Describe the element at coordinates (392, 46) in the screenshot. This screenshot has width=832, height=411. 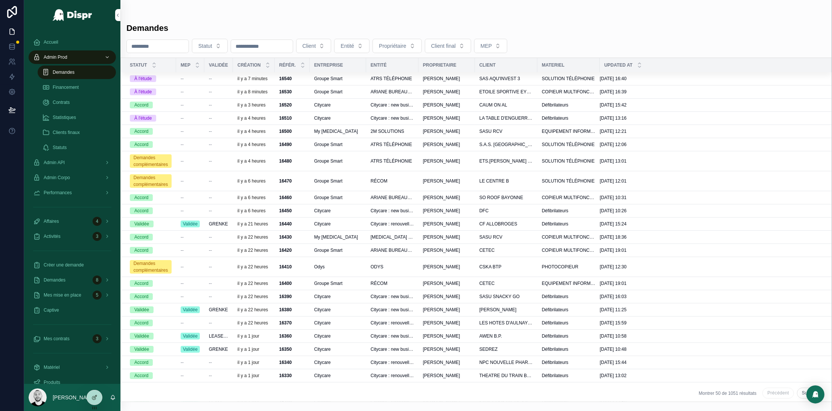
I see `span: Propriétaire` at that location.